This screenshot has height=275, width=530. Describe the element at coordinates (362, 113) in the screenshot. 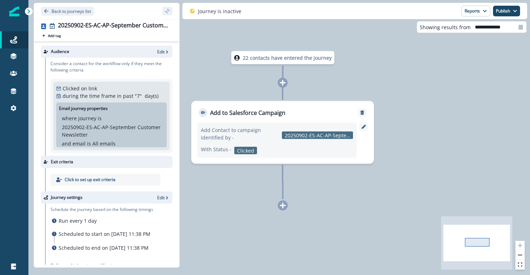

I see `button: Remove` at that location.